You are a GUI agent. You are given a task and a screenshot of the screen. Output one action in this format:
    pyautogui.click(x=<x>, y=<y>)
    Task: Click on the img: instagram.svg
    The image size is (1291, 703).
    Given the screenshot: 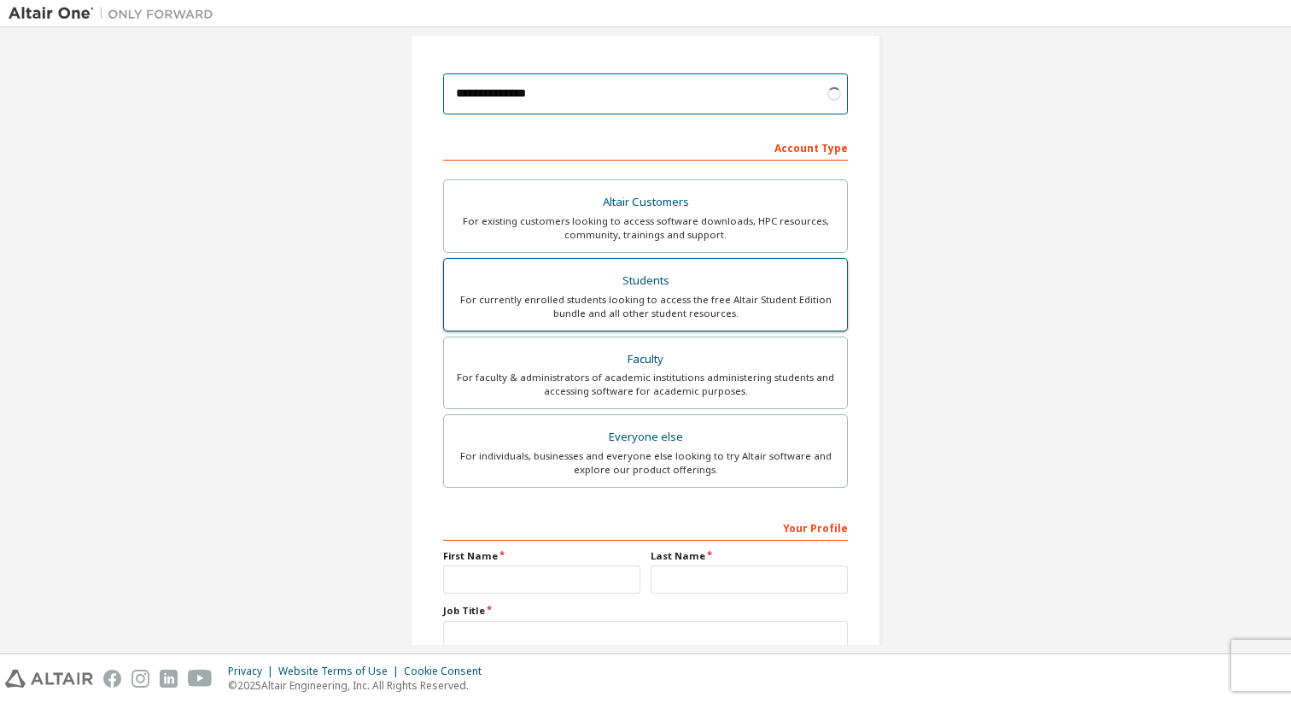 What is the action you would take?
    pyautogui.click(x=140, y=678)
    